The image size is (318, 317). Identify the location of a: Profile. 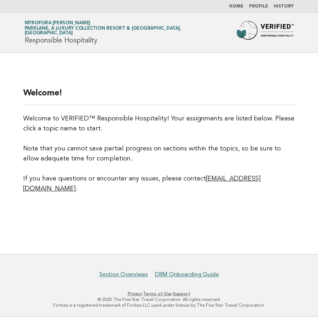
(259, 6).